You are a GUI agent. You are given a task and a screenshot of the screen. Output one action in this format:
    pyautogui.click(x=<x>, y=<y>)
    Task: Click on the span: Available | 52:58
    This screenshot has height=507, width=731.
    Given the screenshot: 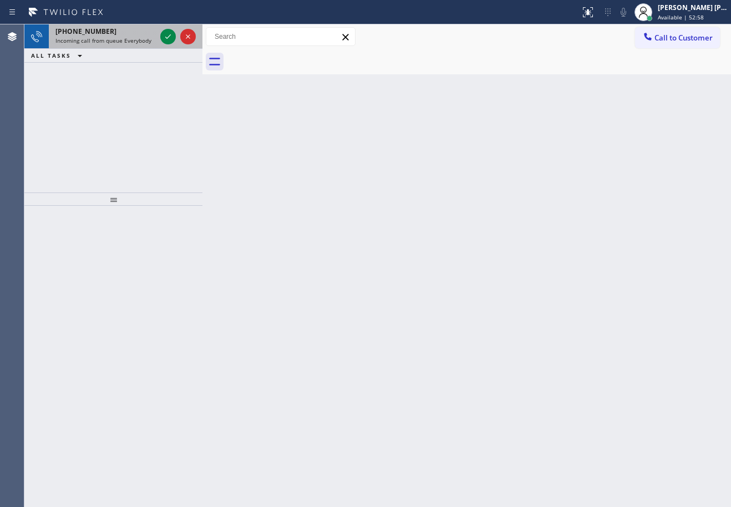 What is the action you would take?
    pyautogui.click(x=680, y=17)
    